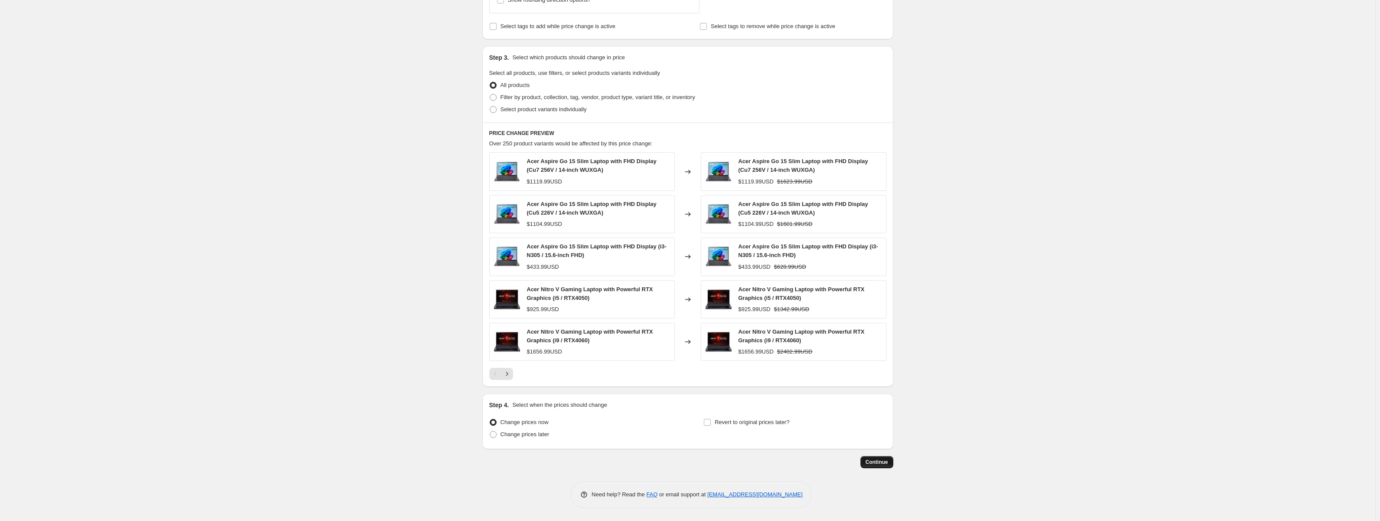  What do you see at coordinates (877, 462) in the screenshot?
I see `button: Continue` at bounding box center [877, 462].